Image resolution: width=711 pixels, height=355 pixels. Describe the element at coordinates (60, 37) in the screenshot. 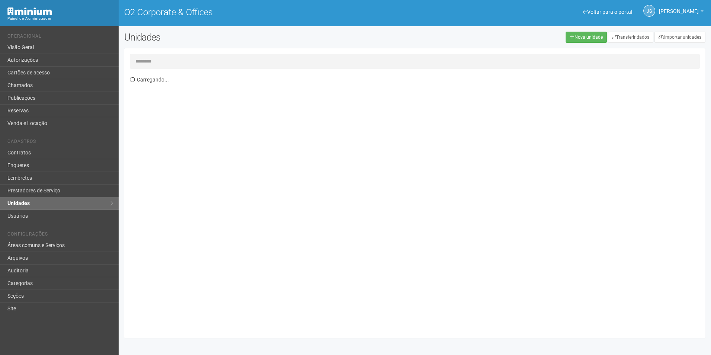

I see `li: Operacional` at that location.